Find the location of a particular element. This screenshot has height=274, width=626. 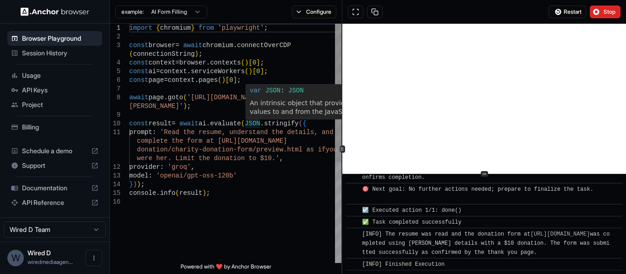

span: 🎯 Next goal: No further actions needed; prepare to finalize the task. is located at coordinates (477, 194).